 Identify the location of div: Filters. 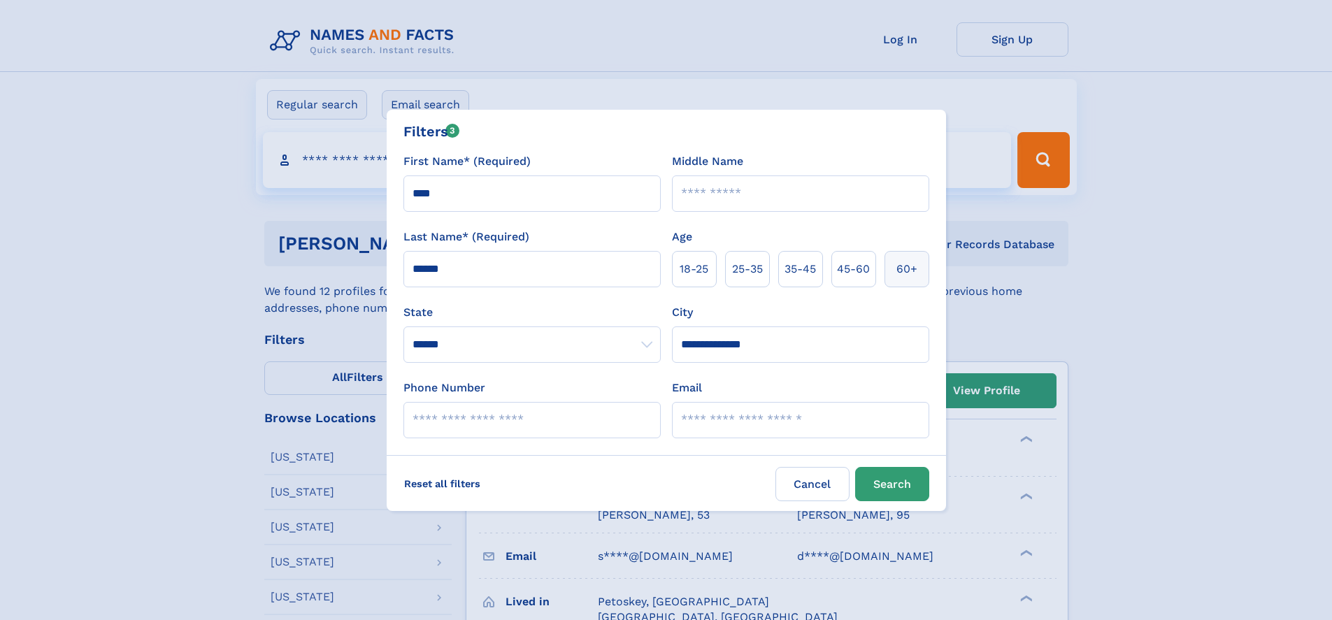
(431, 131).